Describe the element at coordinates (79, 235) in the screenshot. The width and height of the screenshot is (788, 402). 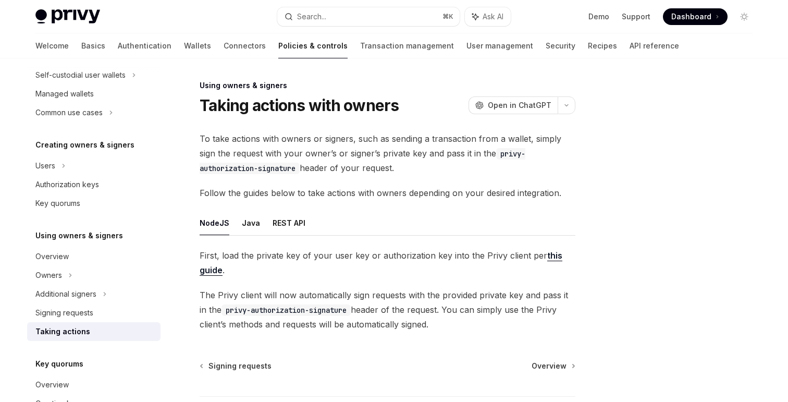
I see `h5: Using owners & signers` at that location.